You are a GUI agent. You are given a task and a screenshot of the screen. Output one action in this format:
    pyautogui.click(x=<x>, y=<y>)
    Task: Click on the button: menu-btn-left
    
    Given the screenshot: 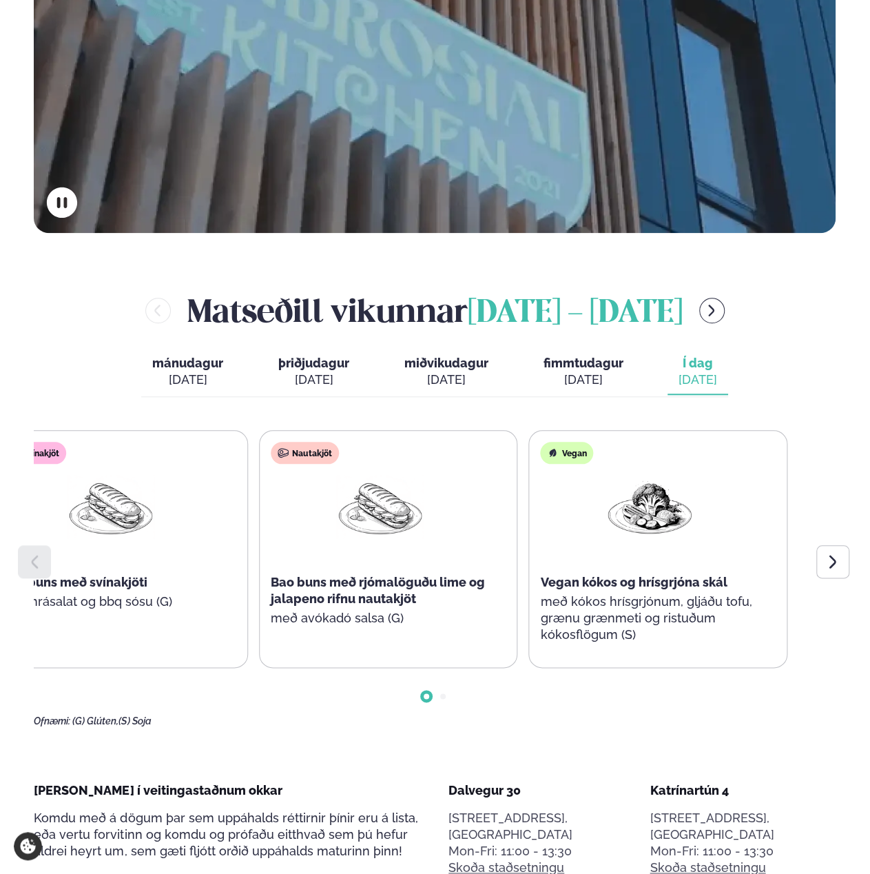 What is the action you would take?
    pyautogui.click(x=158, y=310)
    